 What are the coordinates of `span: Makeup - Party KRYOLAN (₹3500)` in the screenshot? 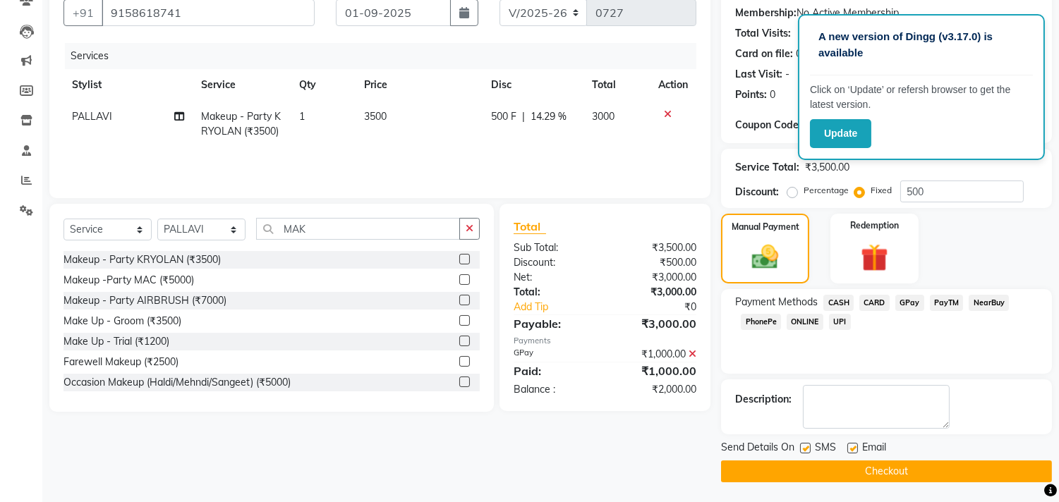 It's located at (241, 123).